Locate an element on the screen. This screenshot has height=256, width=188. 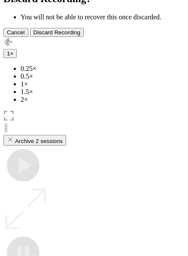
span: 1 is located at coordinates (8, 53).